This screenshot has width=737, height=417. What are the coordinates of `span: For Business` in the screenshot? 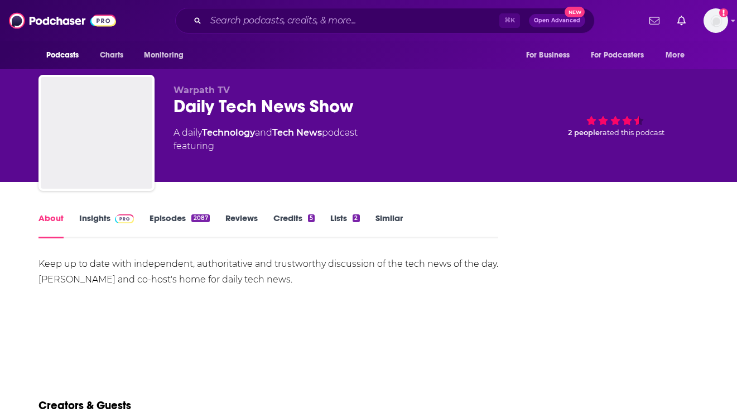 It's located at (548, 55).